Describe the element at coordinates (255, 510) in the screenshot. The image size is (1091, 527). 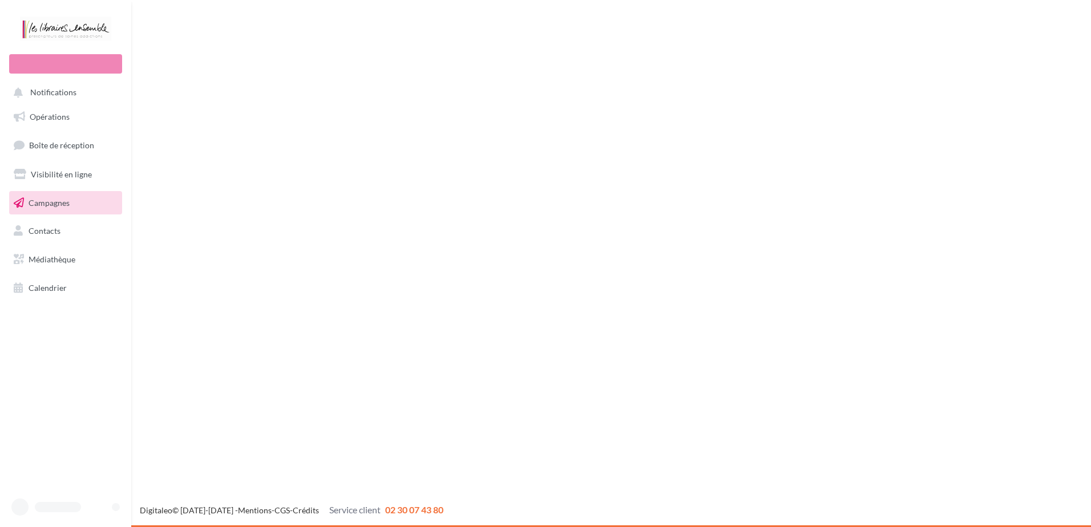
I see `a: Mentions` at that location.